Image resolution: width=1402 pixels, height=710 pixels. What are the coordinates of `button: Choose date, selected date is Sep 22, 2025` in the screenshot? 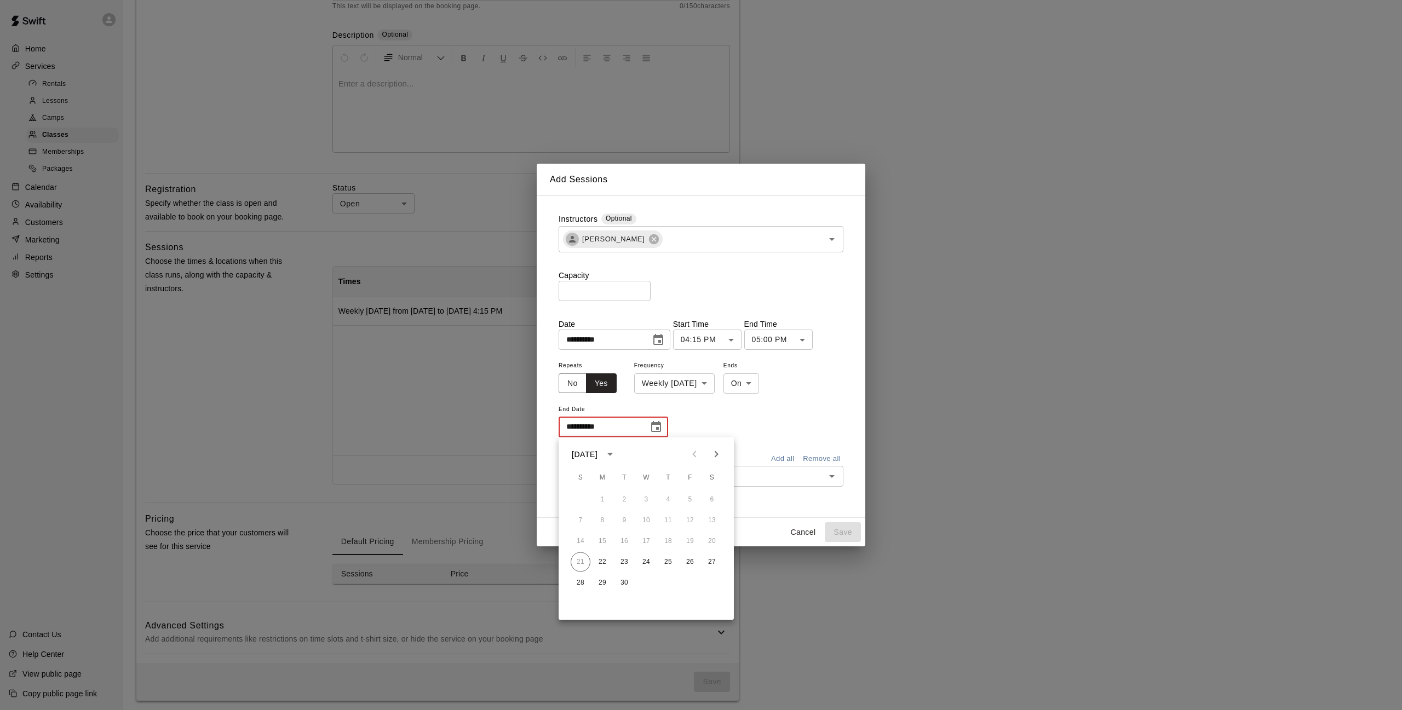 It's located at (658, 340).